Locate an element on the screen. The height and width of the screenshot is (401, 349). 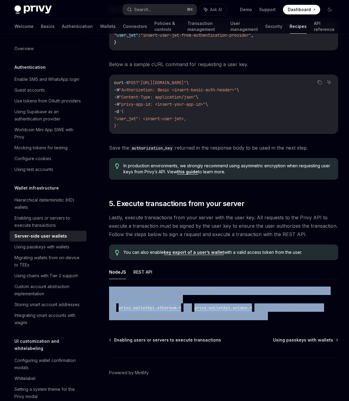
span: The Privy client will automatically sign requests to the Privy API with the key you provided in t... is located at coordinates (224, 304).